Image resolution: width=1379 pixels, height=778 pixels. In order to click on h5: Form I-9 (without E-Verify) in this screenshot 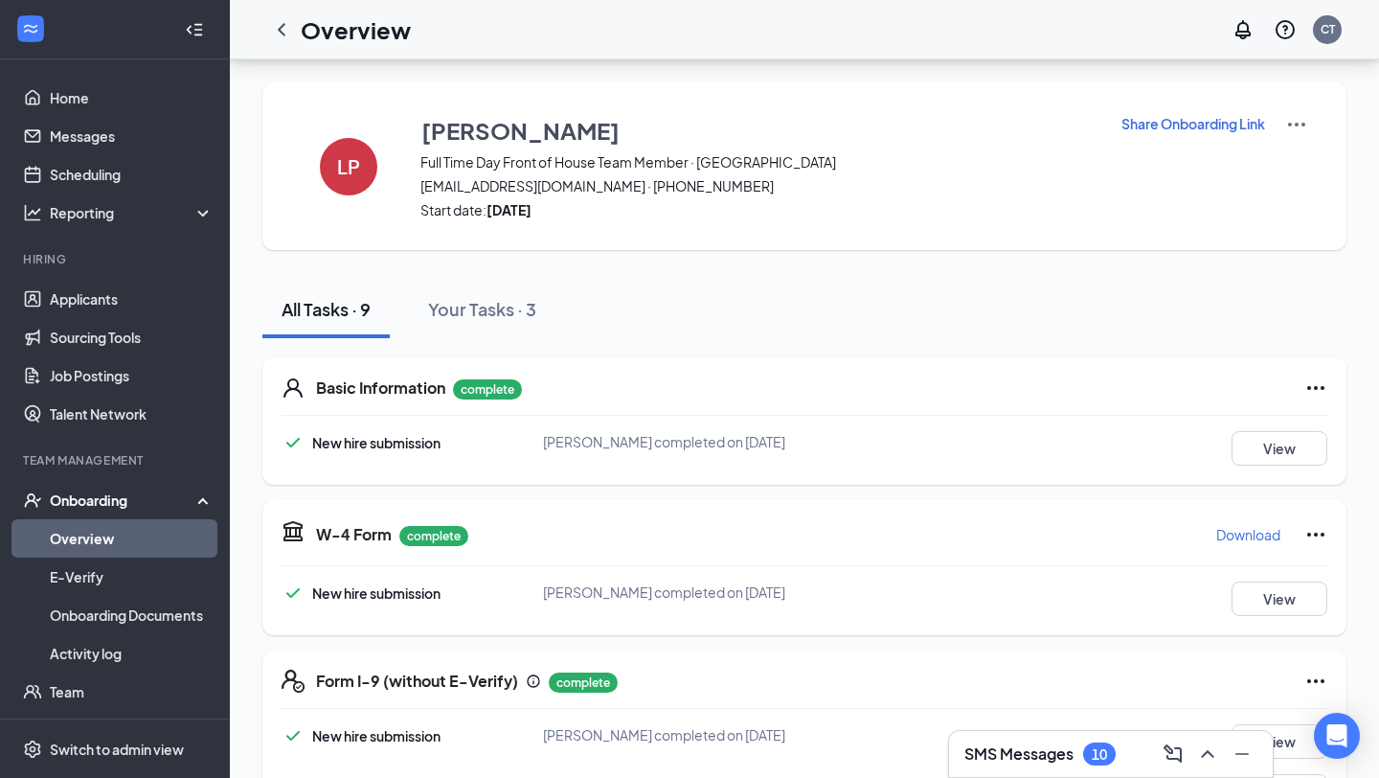, I will do `click(417, 681)`.